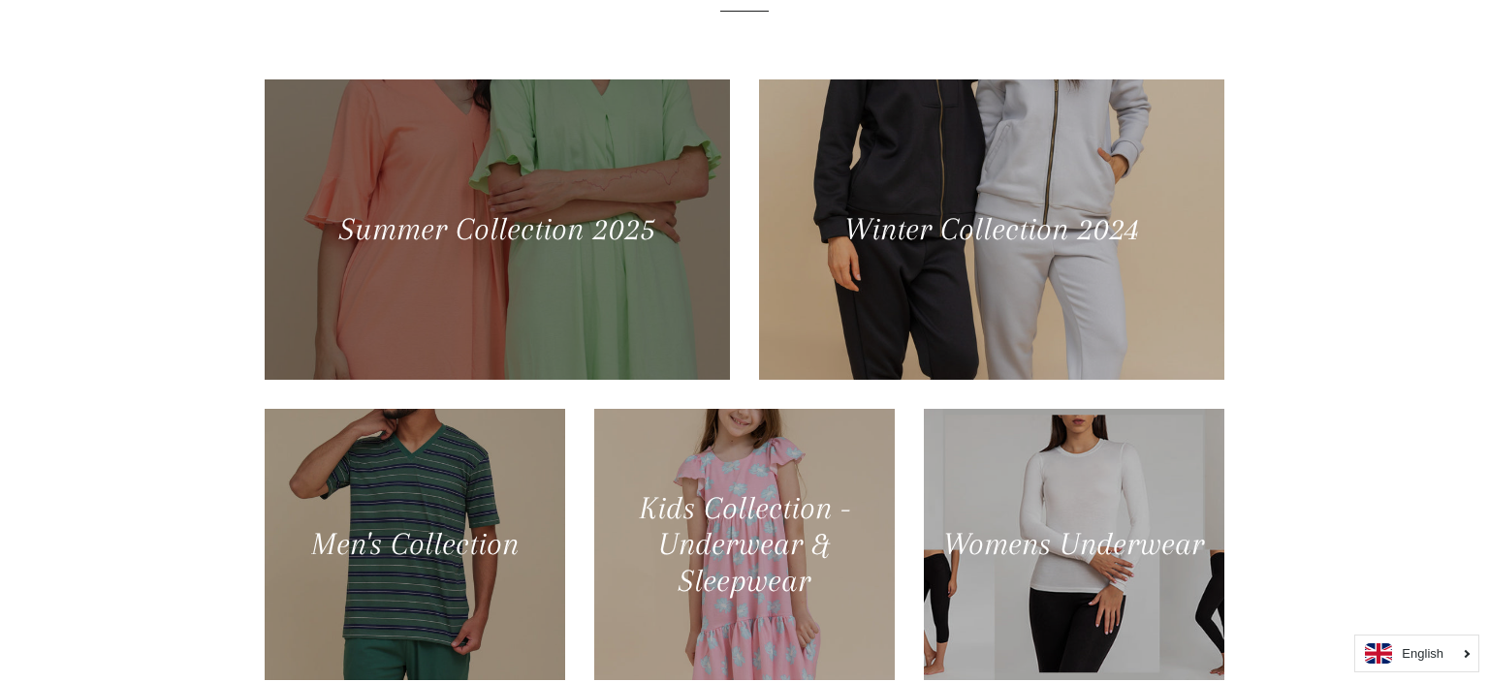 The width and height of the screenshot is (1489, 682). Describe the element at coordinates (1416, 653) in the screenshot. I see `a: English` at that location.